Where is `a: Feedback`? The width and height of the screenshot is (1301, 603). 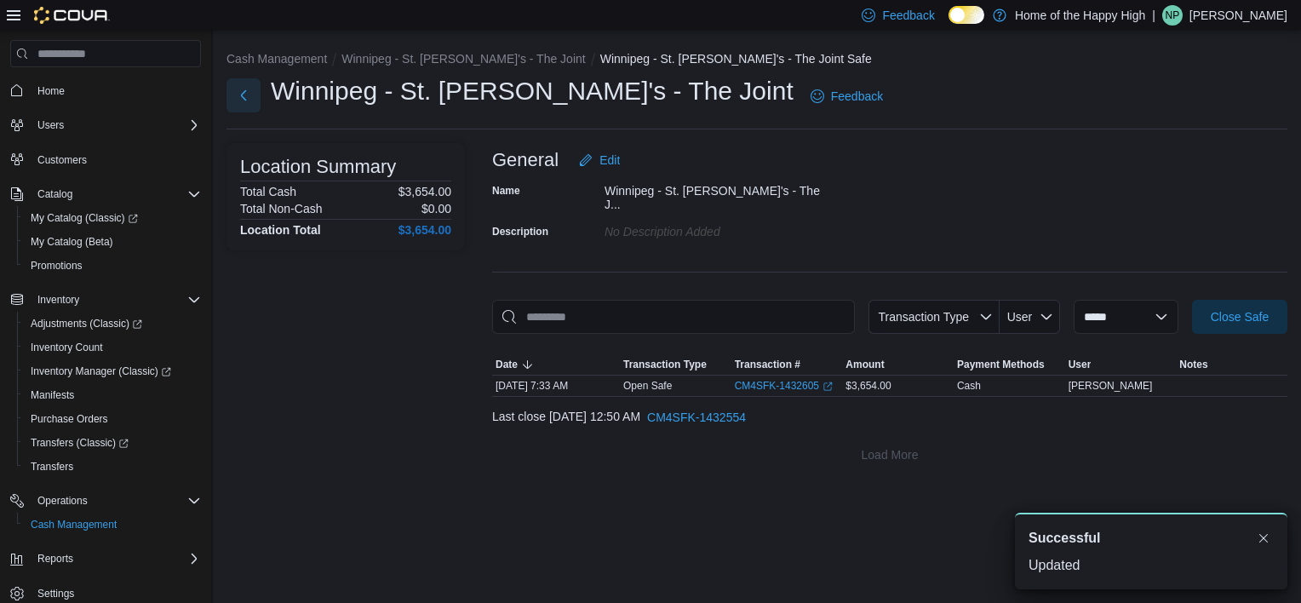
a: Feedback is located at coordinates (847, 96).